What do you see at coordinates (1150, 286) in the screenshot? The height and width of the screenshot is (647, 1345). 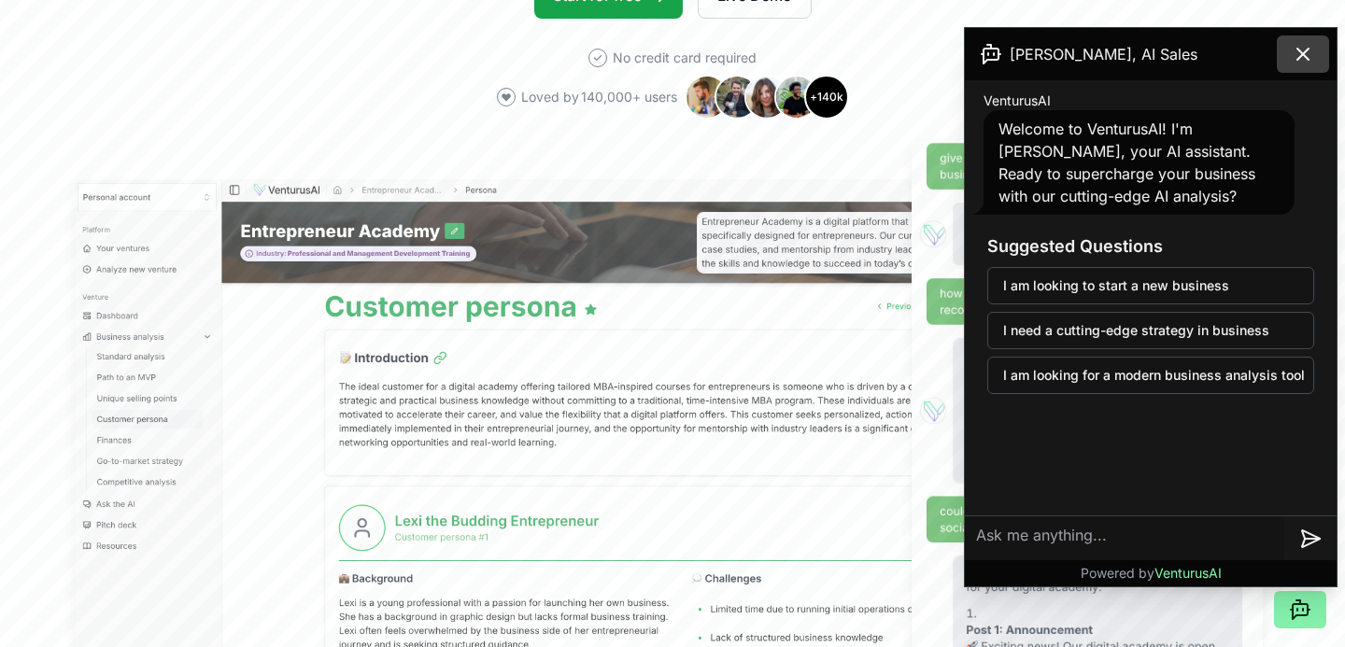 I see `button: I am looking to start a new business` at bounding box center [1150, 286].